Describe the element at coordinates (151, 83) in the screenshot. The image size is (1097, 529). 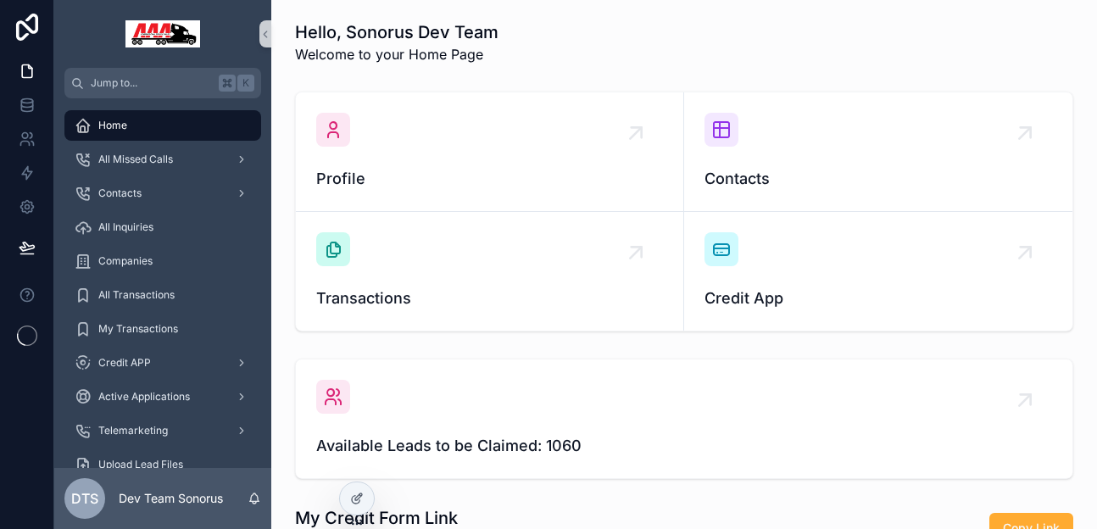
I see `span: Jump to...` at that location.